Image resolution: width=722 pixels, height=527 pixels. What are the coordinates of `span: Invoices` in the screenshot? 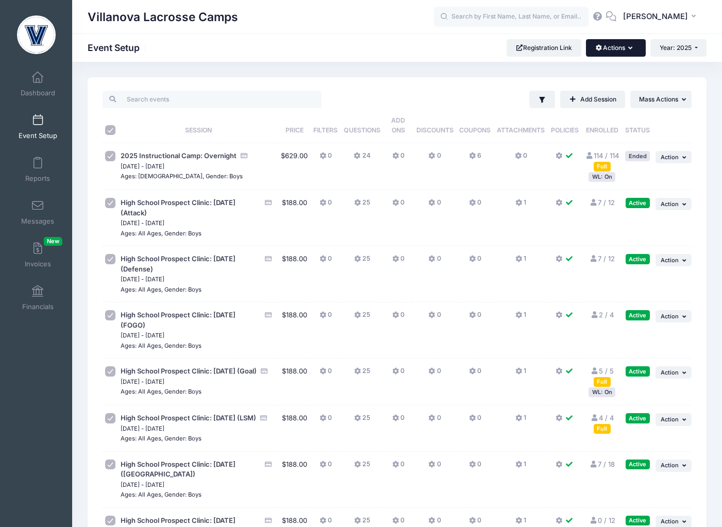 It's located at (38, 264).